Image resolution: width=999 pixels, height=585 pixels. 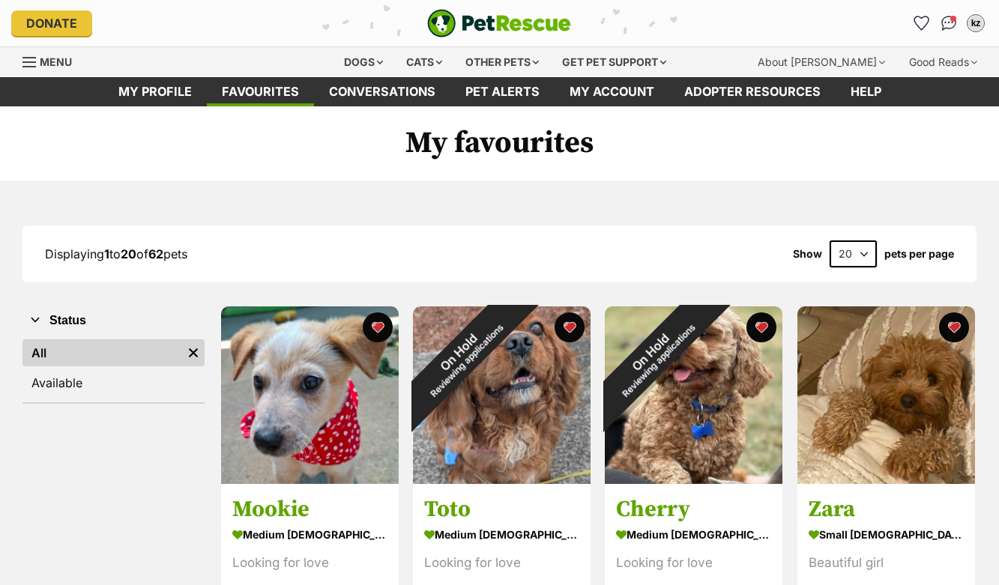 What do you see at coordinates (865, 91) in the screenshot?
I see `a: Help` at bounding box center [865, 91].